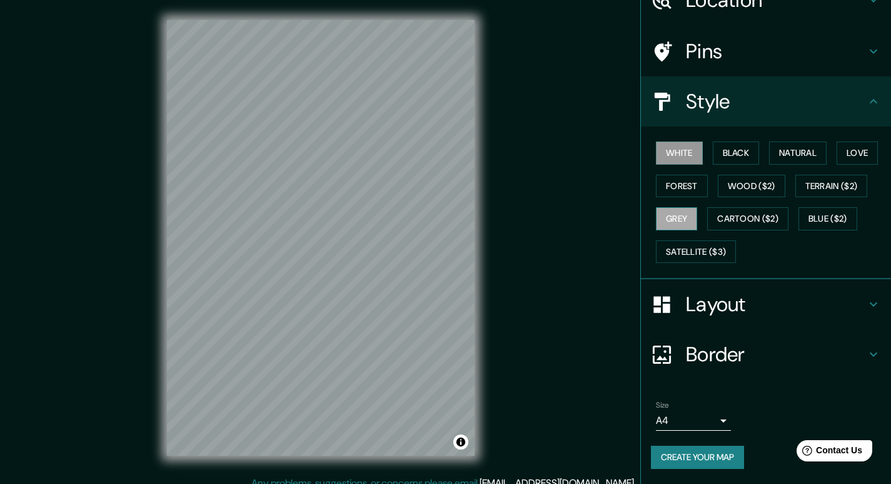 The width and height of the screenshot is (891, 484). Describe the element at coordinates (59, 15) in the screenshot. I see `span: Contact Us` at that location.